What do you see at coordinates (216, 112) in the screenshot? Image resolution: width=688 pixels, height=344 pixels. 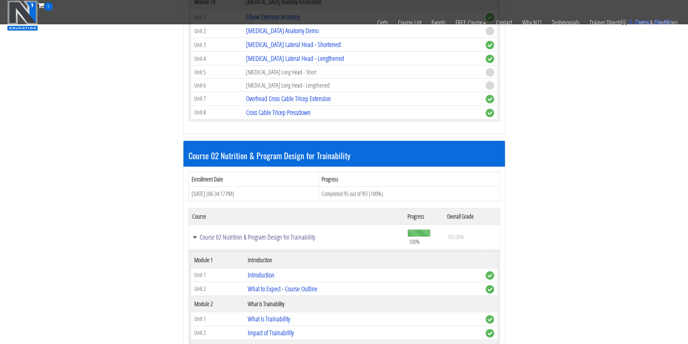 I see `td: Unit 8` at bounding box center [216, 112].